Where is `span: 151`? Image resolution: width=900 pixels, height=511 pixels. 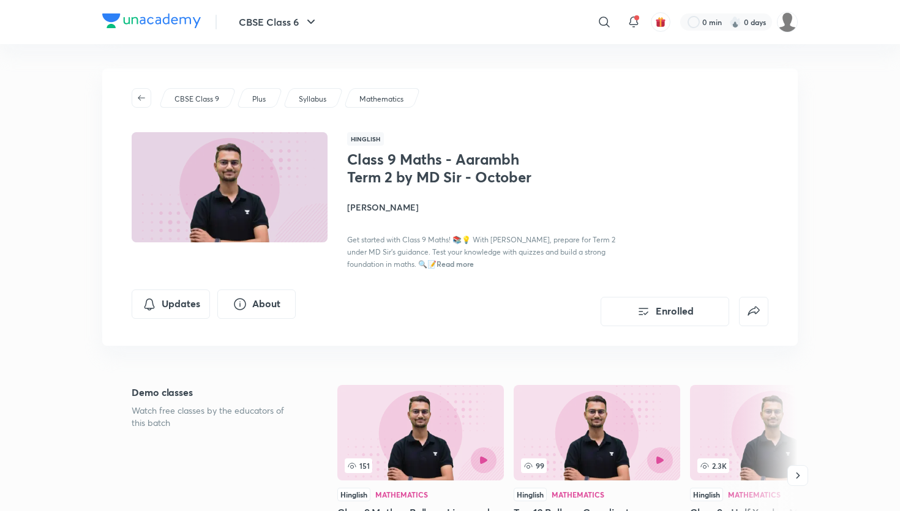 span: 151 is located at coordinates (358, 466).